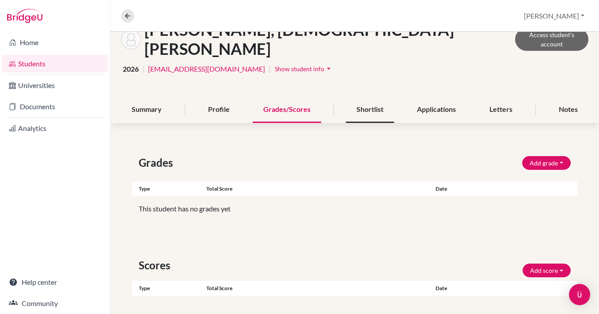 This screenshot has width=599, height=314. I want to click on button: Add score, so click(547, 270).